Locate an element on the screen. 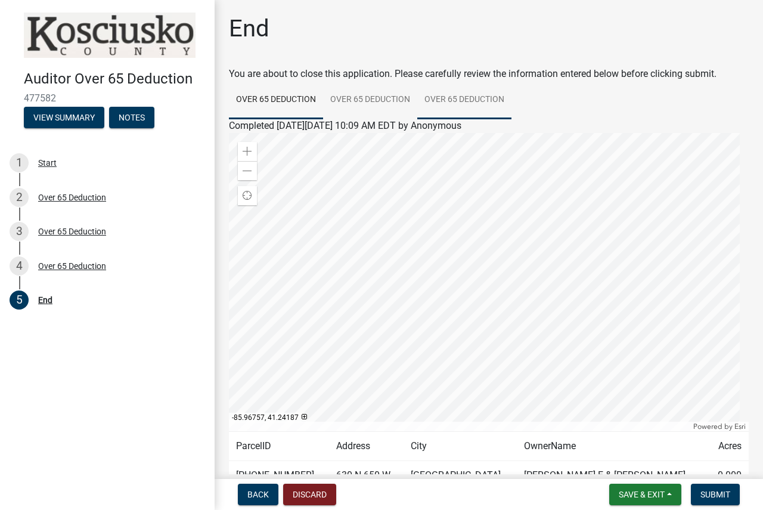 Image resolution: width=763 pixels, height=510 pixels. wm-modal-confirm: Summary is located at coordinates (64, 118).